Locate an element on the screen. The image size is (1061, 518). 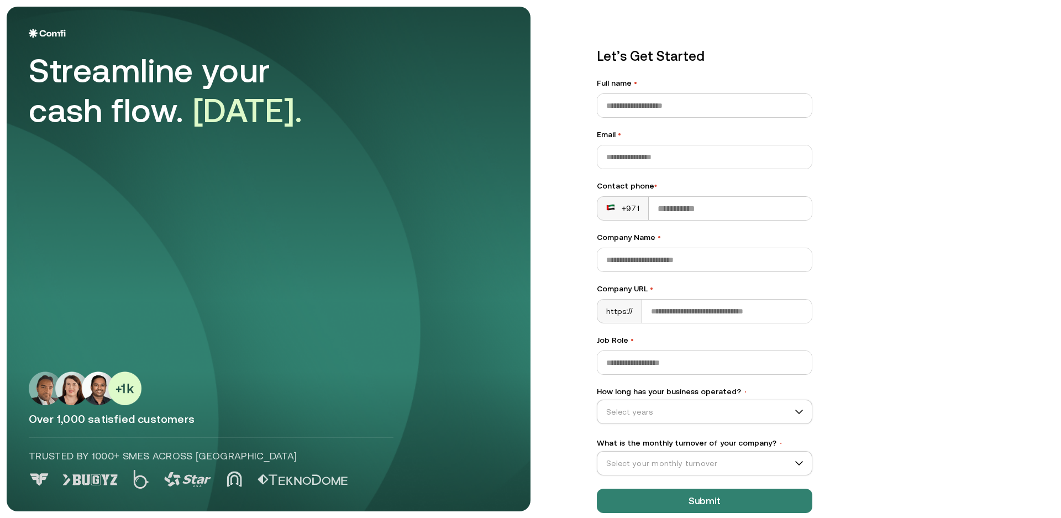
label: What is the monthly turnover of your company? is located at coordinates (705, 443).